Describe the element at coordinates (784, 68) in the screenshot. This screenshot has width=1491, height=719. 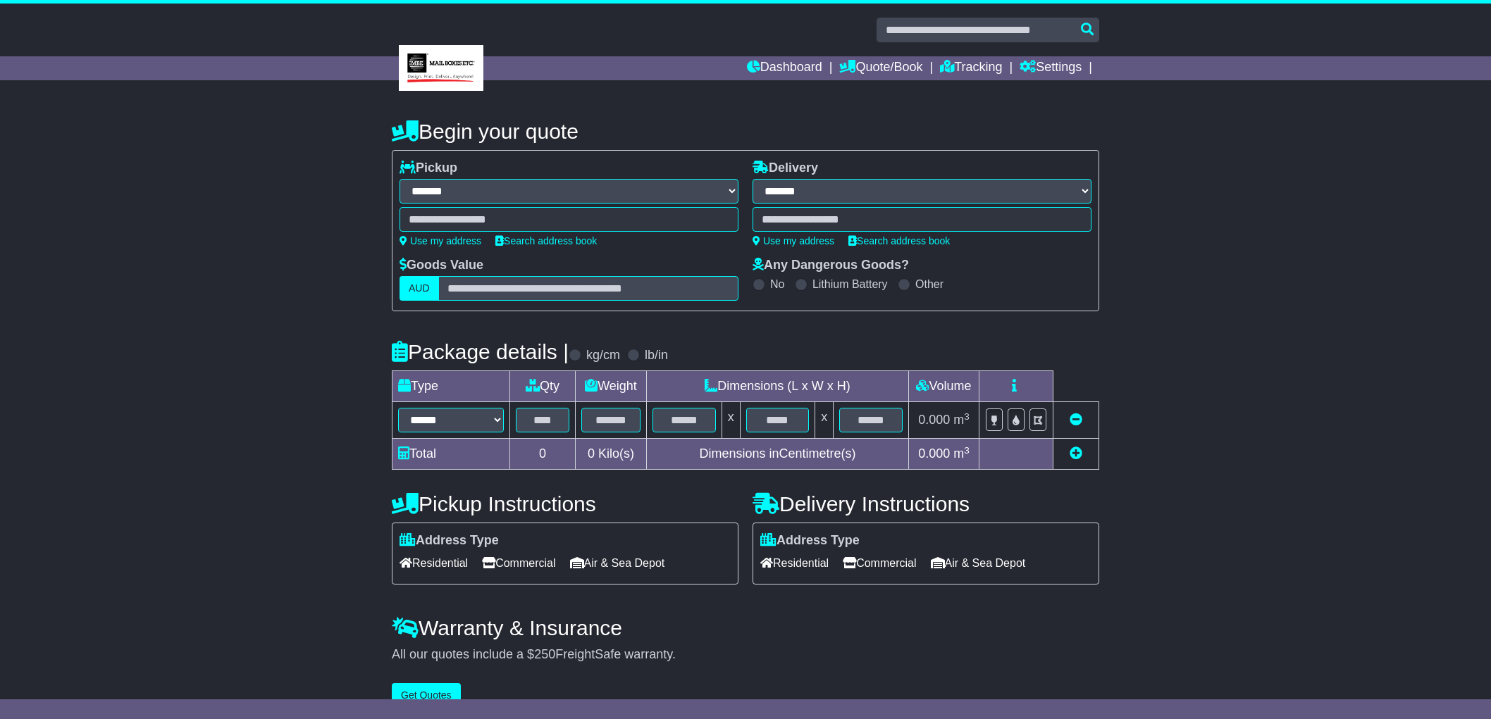
I see `a: Dashboard` at that location.